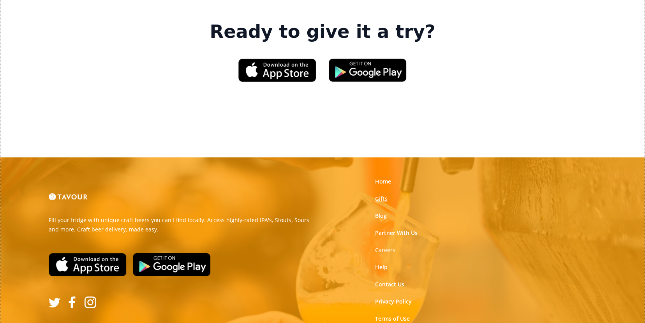 This screenshot has width=645, height=323. Describe the element at coordinates (381, 199) in the screenshot. I see `a: Gifts` at that location.